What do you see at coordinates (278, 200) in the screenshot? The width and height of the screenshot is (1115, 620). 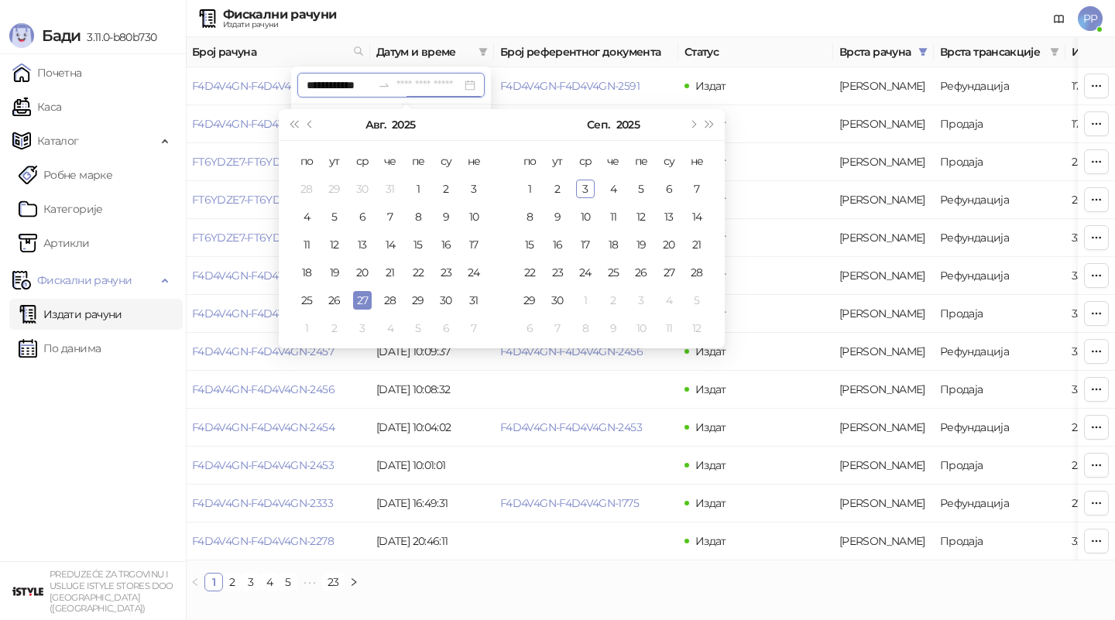 I see `td: FT6YDZE7-FT6YDZE7-1386` at bounding box center [278, 200].